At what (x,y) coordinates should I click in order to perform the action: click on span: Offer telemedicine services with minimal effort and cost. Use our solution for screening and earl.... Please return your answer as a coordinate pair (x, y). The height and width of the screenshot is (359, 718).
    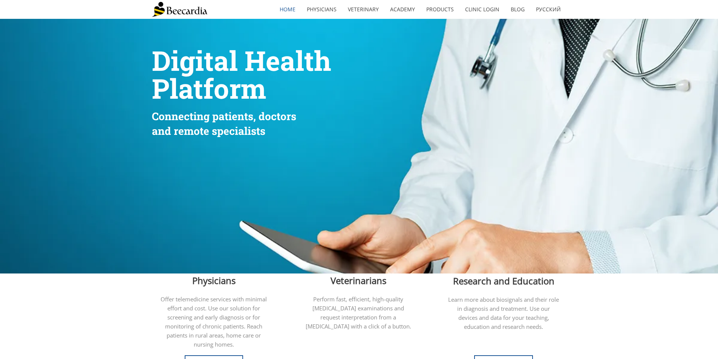
    Looking at the image, I should click on (214, 322).